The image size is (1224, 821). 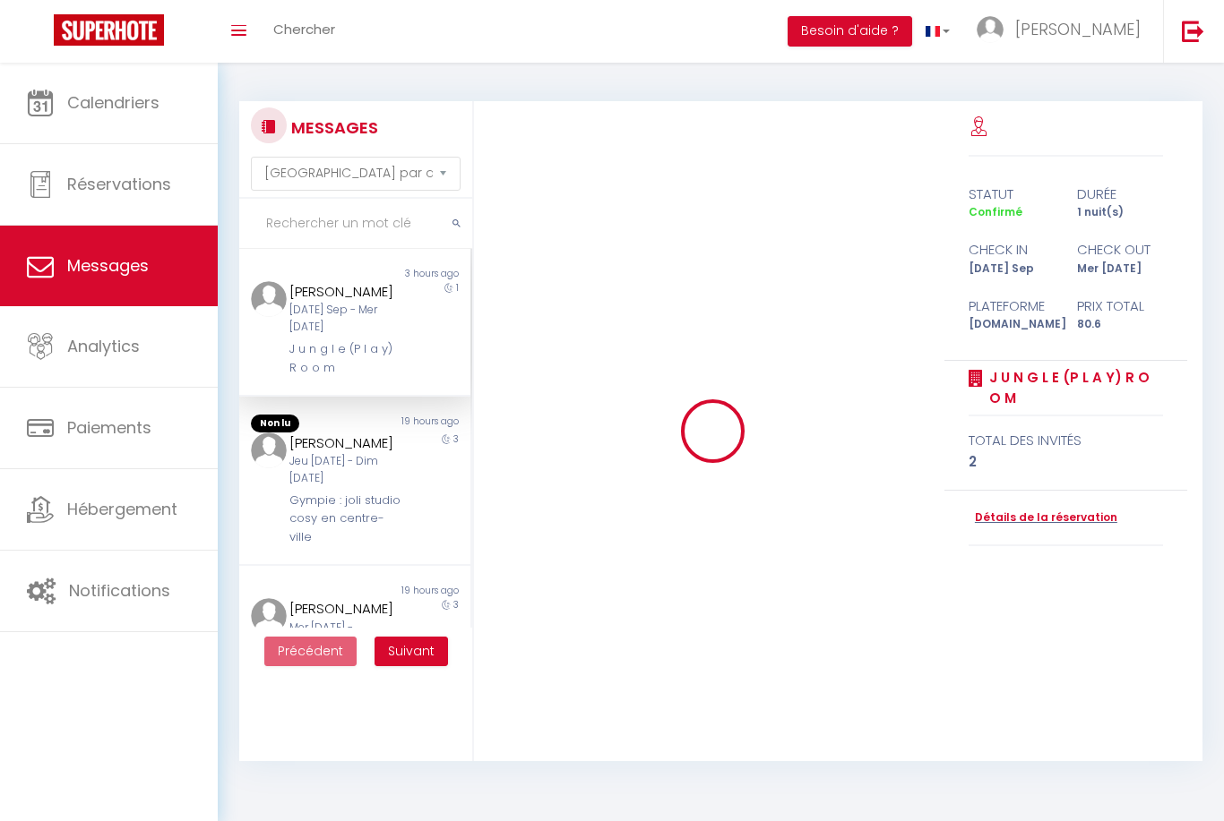 I want to click on div: 80.6, so click(x=1119, y=324).